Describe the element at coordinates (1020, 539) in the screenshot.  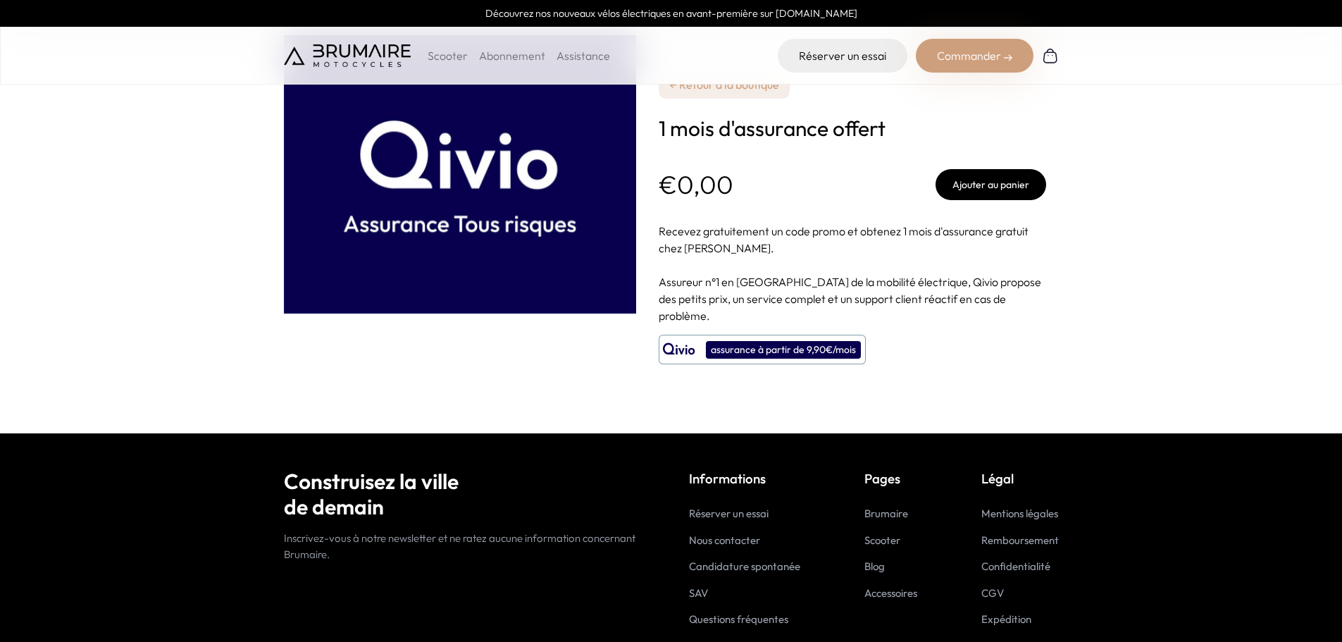
I see `a: Remboursement` at that location.